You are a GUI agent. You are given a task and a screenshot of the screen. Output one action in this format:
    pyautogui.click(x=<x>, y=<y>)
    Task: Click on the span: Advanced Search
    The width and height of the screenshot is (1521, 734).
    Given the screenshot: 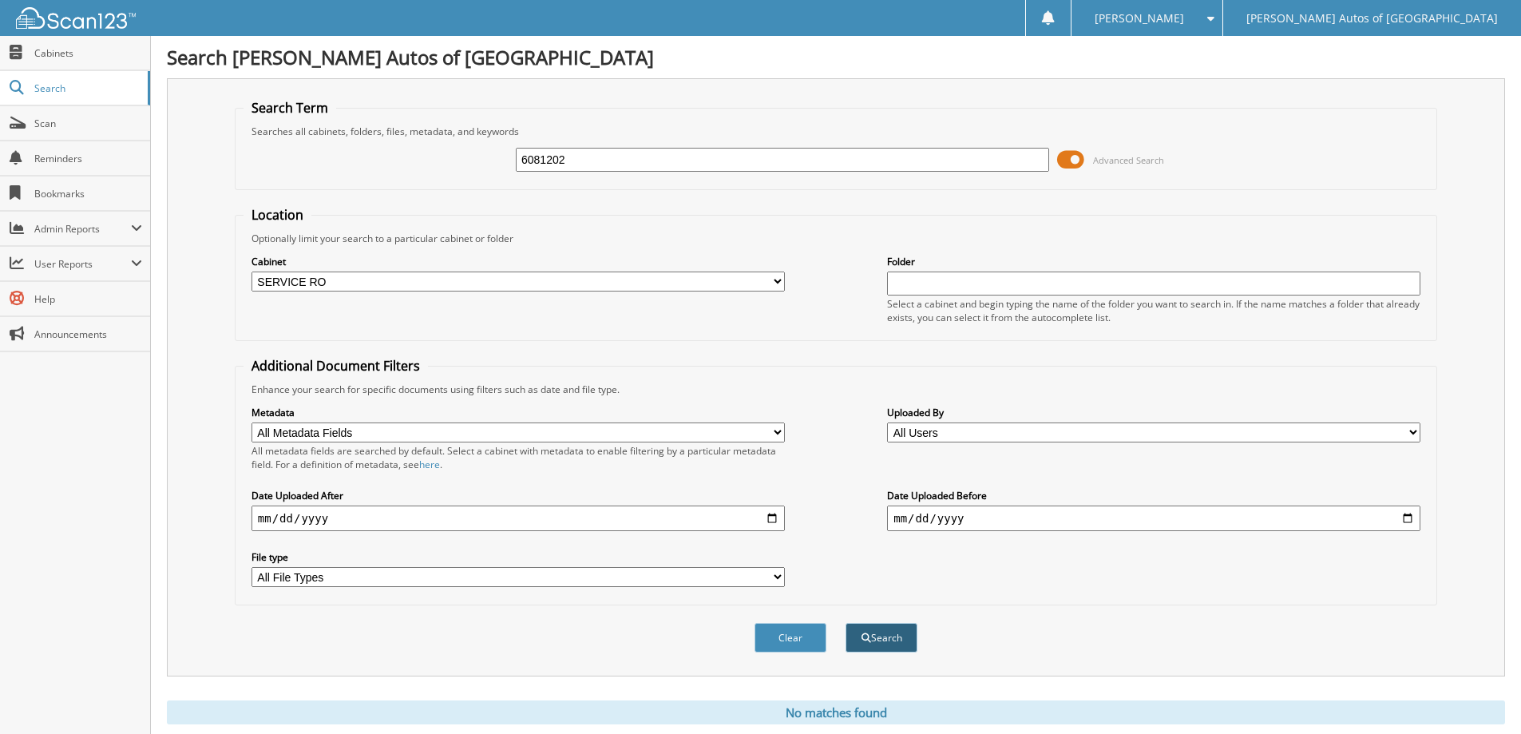 What is the action you would take?
    pyautogui.click(x=1128, y=160)
    